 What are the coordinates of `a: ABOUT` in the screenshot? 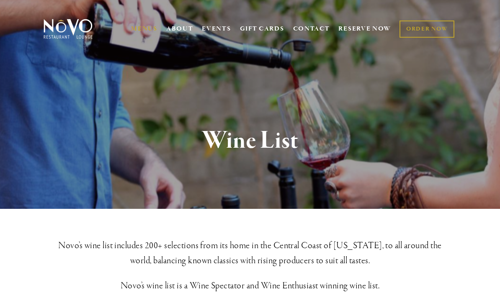 It's located at (180, 29).